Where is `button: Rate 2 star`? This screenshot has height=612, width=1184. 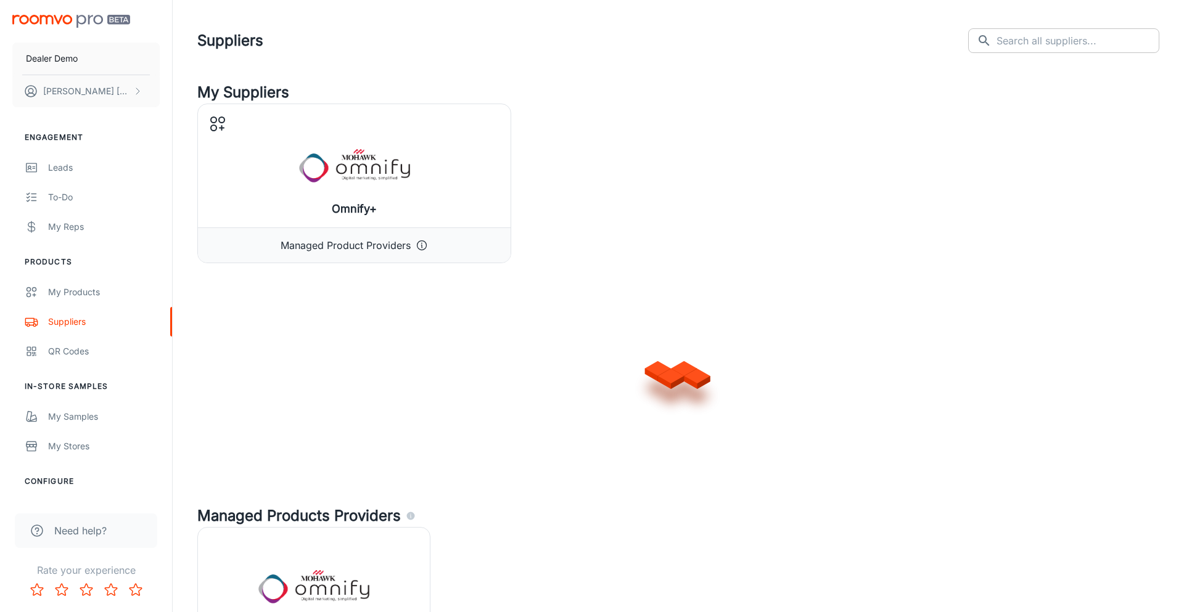
button: Rate 2 star is located at coordinates (62, 590).